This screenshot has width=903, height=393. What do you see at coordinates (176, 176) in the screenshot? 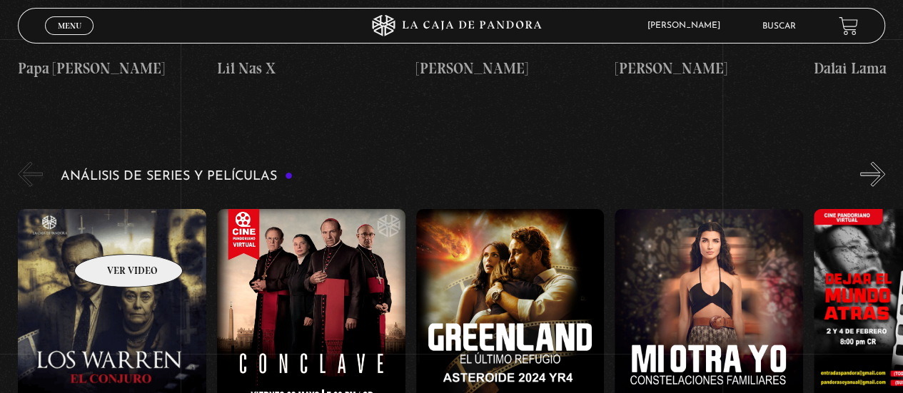
I see `h3: Análisis de series y películas` at bounding box center [176, 176].